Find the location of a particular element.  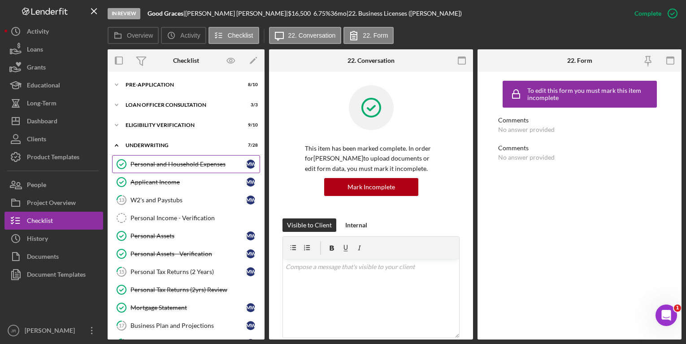

label: Activity is located at coordinates (190, 35).